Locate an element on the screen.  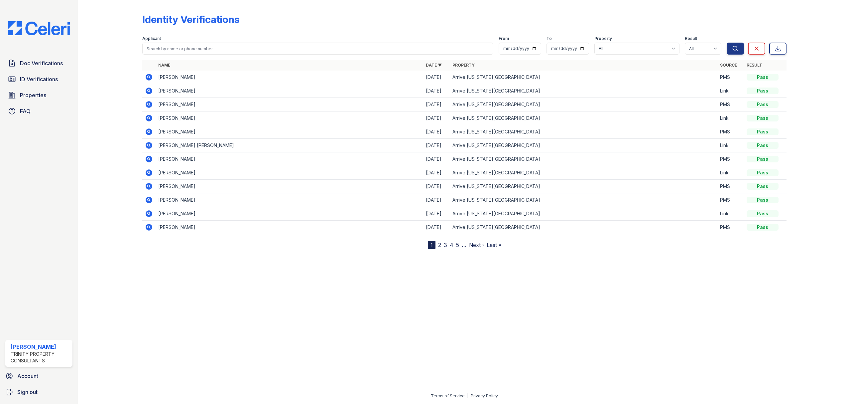
a: Properties is located at coordinates (39, 95).